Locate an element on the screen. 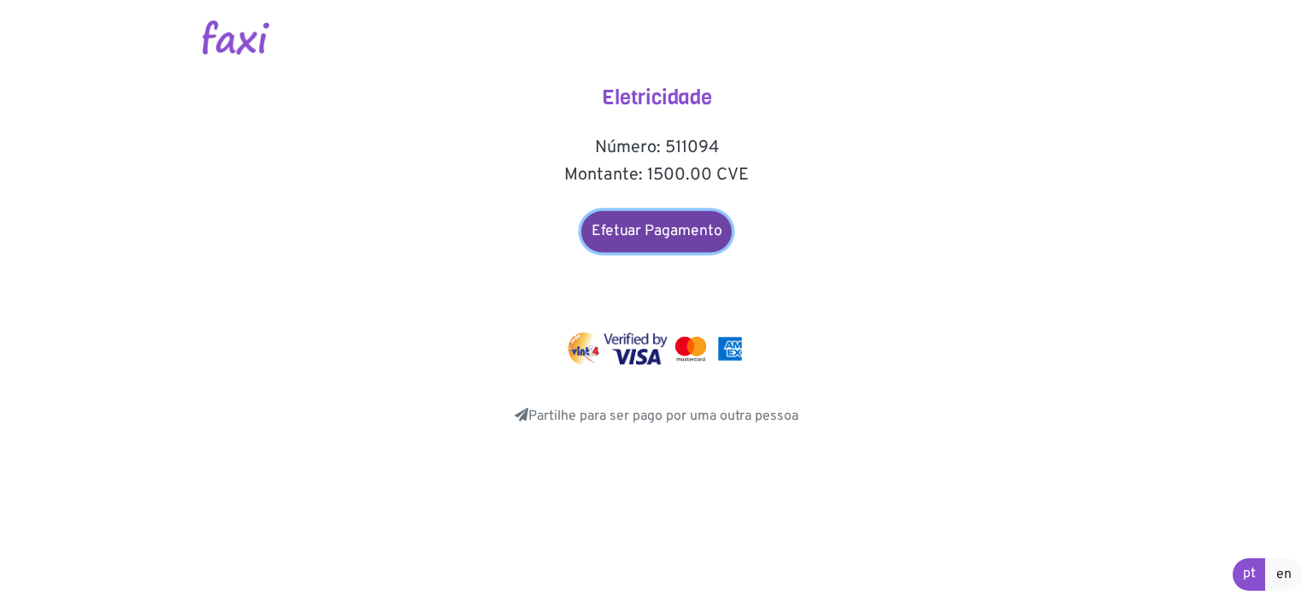  h4: Eletricidade is located at coordinates (656, 97).